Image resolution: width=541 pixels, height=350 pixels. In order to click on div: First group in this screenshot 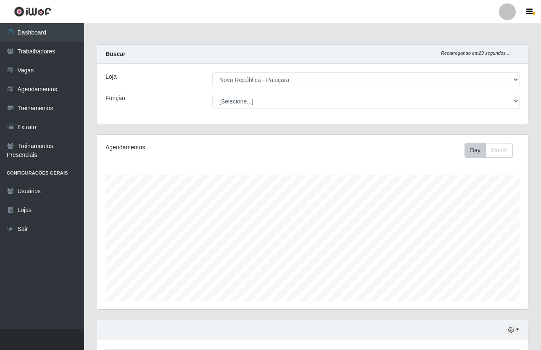, I will do `click(488, 150)`.